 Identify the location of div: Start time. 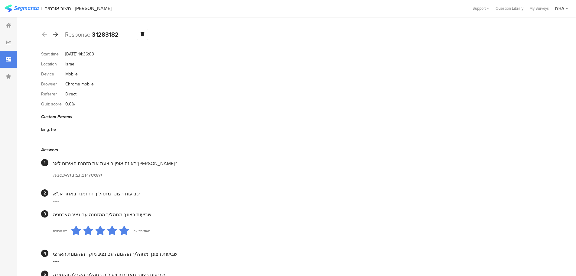
(53, 54).